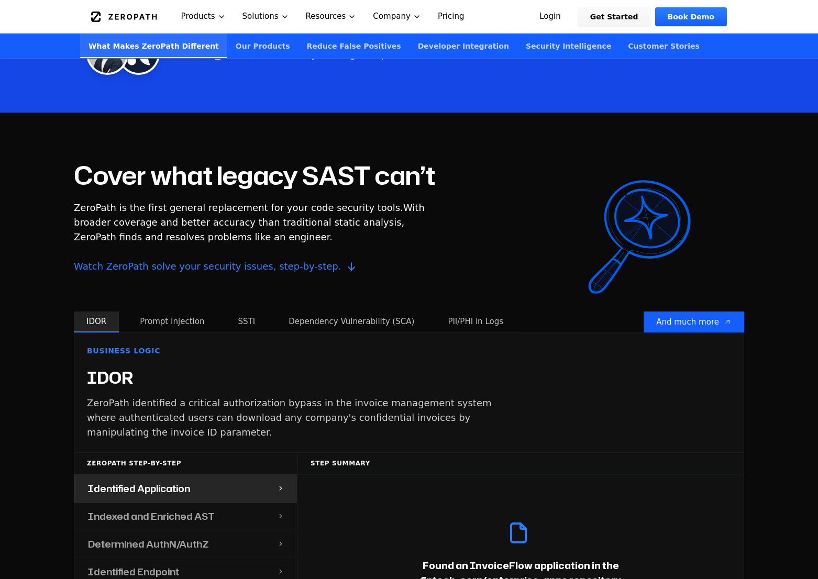 This screenshot has height=579, width=818. Describe the element at coordinates (185, 516) in the screenshot. I see `button: Indexed and Enriched AST` at that location.